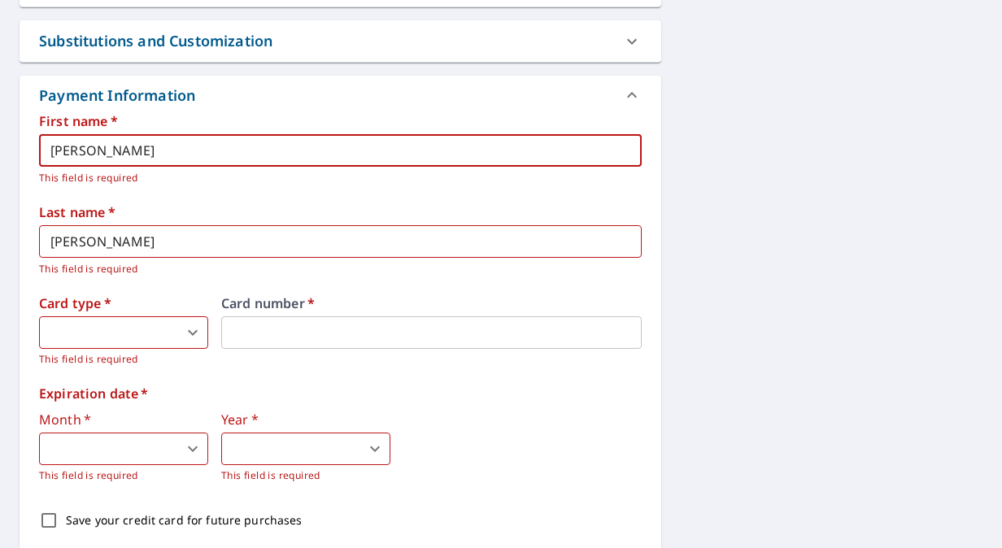 The height and width of the screenshot is (548, 1002). Describe the element at coordinates (124, 303) in the screenshot. I see `label: Card type` at that location.